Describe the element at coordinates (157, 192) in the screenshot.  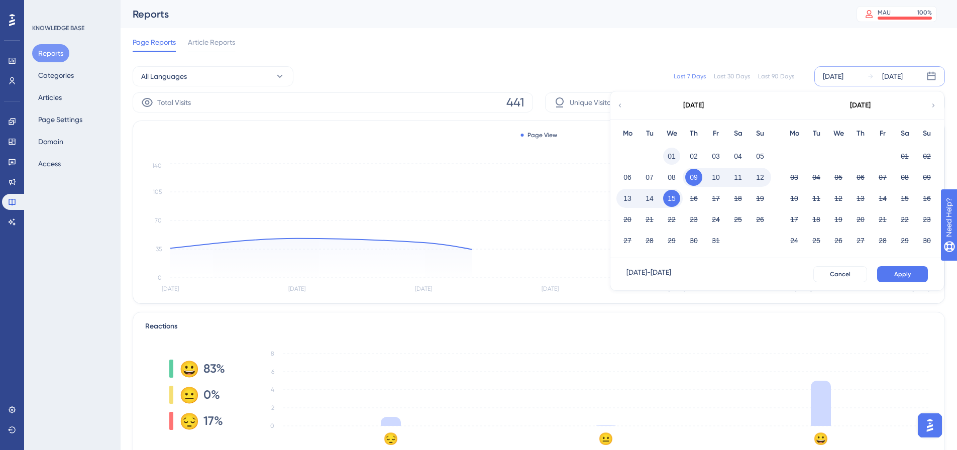
I see `tspan: 105` at that location.